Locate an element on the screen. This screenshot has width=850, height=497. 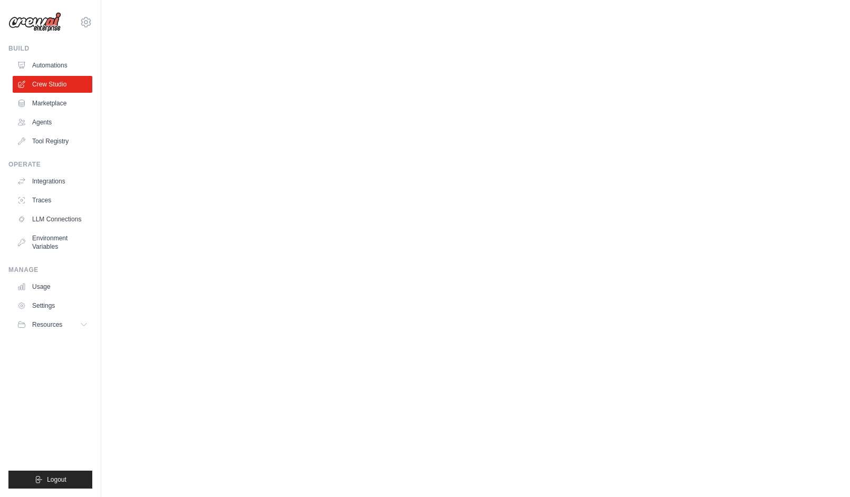
a: Agents is located at coordinates (52, 122).